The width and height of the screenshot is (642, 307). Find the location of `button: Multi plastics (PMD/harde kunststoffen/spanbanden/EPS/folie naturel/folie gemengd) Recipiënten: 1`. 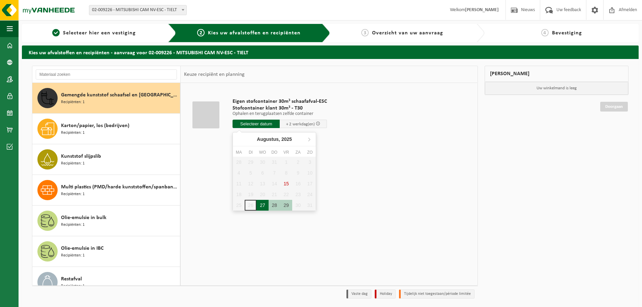

button: Multi plastics (PMD/harde kunststoffen/spanbanden/EPS/folie naturel/folie gemengd) Recipiënten: 1 is located at coordinates (106, 190).